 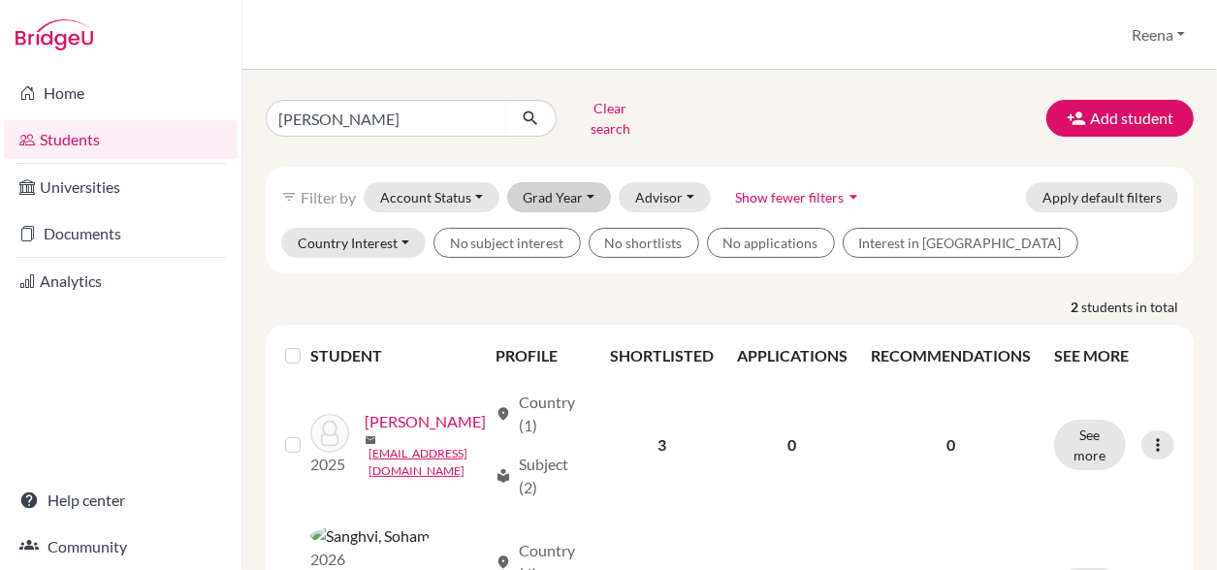 What do you see at coordinates (541, 476) in the screenshot?
I see `div: Subject (2)` at bounding box center [541, 476].